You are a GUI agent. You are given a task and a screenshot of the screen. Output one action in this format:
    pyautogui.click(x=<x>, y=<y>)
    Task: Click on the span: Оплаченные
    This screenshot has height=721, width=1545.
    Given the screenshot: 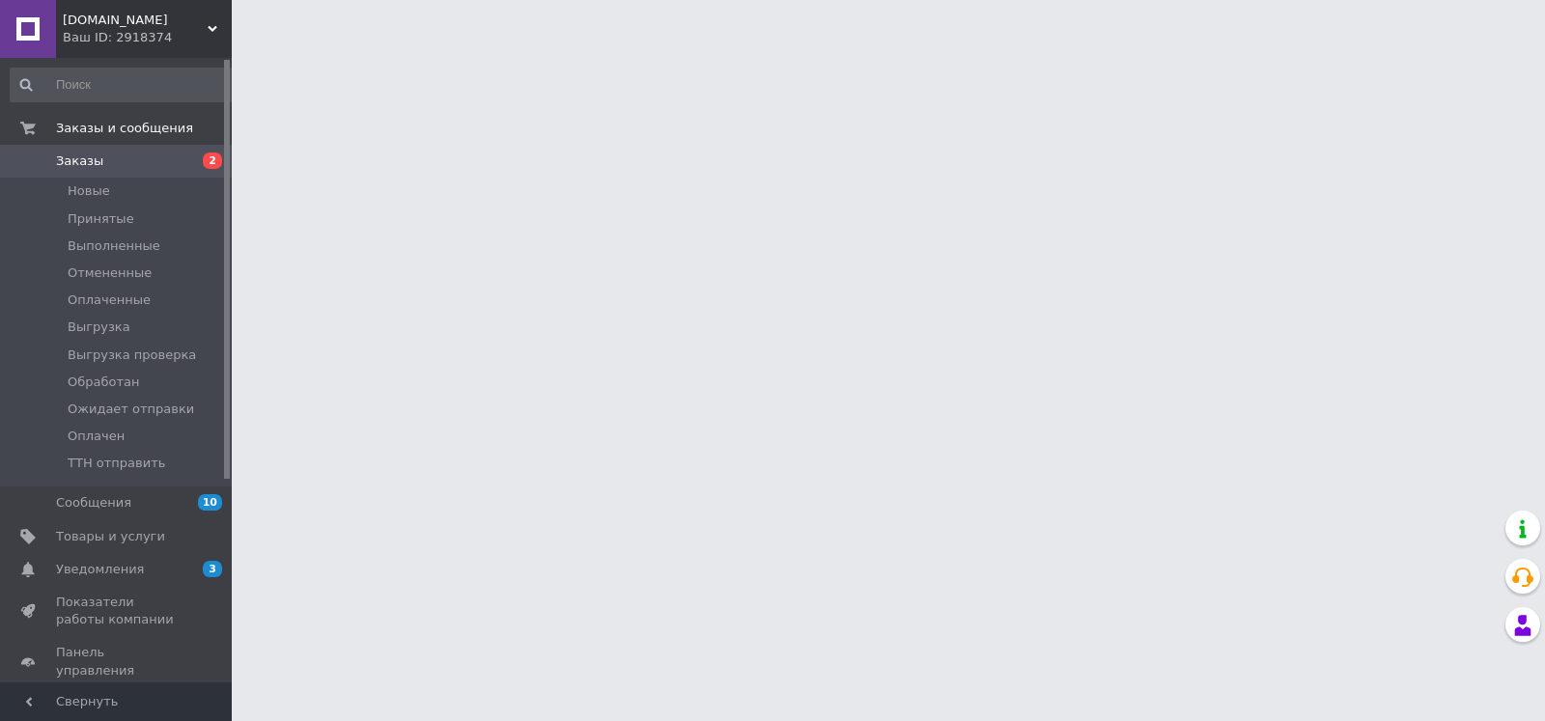 What is the action you would take?
    pyautogui.click(x=109, y=300)
    